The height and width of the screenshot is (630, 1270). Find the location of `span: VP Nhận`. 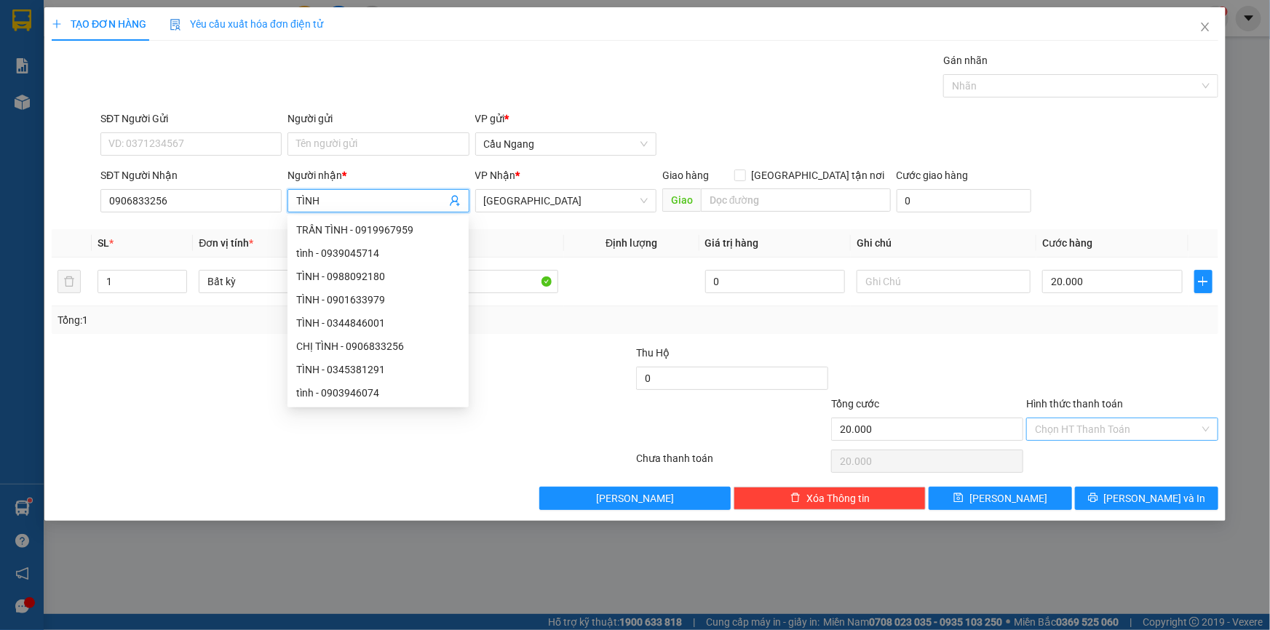

span: VP Nhận is located at coordinates (496, 175).